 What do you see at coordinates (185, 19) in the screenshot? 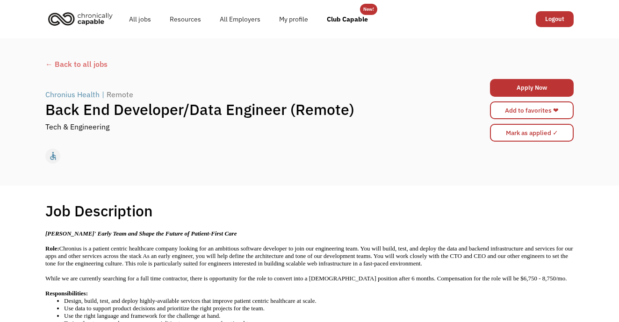
I see `a: Resources` at bounding box center [185, 19].